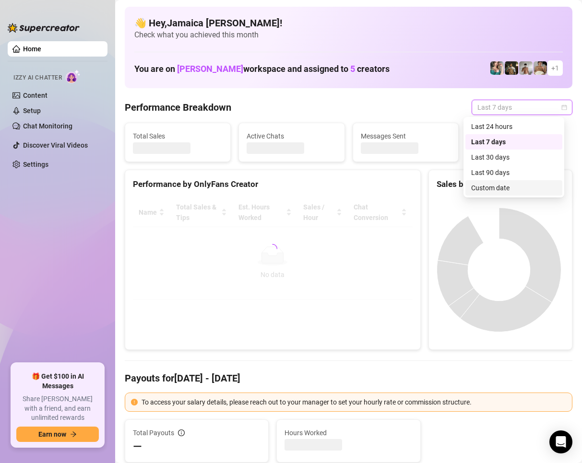 This screenshot has width=582, height=463. I want to click on a: Settings, so click(35, 165).